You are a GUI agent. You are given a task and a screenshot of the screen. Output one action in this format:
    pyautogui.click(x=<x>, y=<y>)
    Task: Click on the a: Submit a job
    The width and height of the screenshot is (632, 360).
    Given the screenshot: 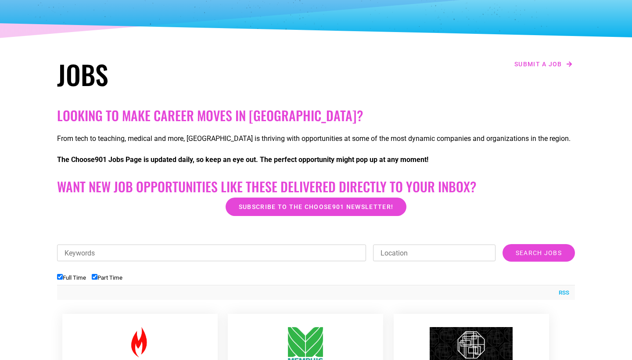 What is the action you would take?
    pyautogui.click(x=543, y=64)
    